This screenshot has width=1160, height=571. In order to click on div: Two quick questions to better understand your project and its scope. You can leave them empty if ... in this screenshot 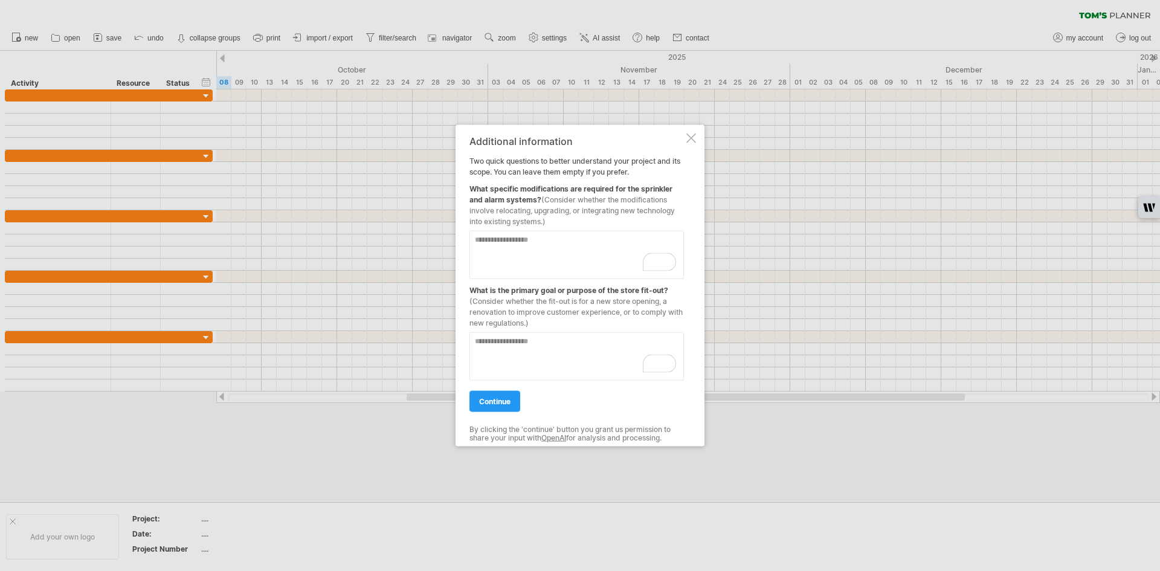, I will do `click(576, 285)`.